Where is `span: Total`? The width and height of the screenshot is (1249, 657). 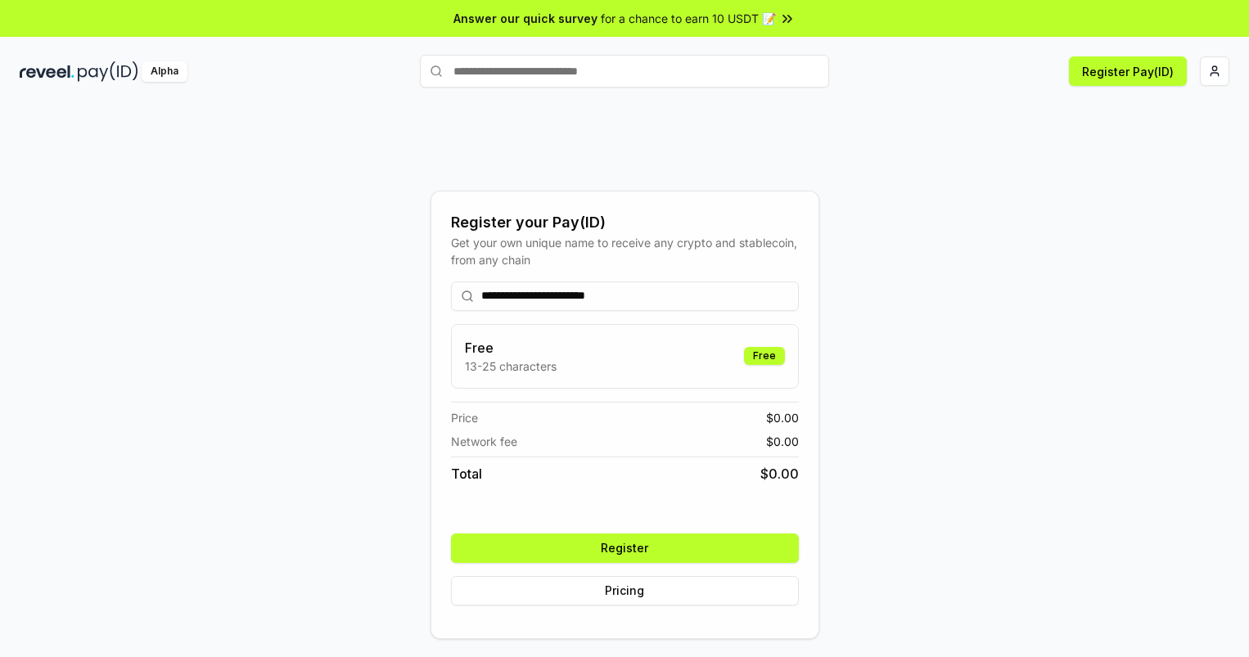 span: Total is located at coordinates (466, 474).